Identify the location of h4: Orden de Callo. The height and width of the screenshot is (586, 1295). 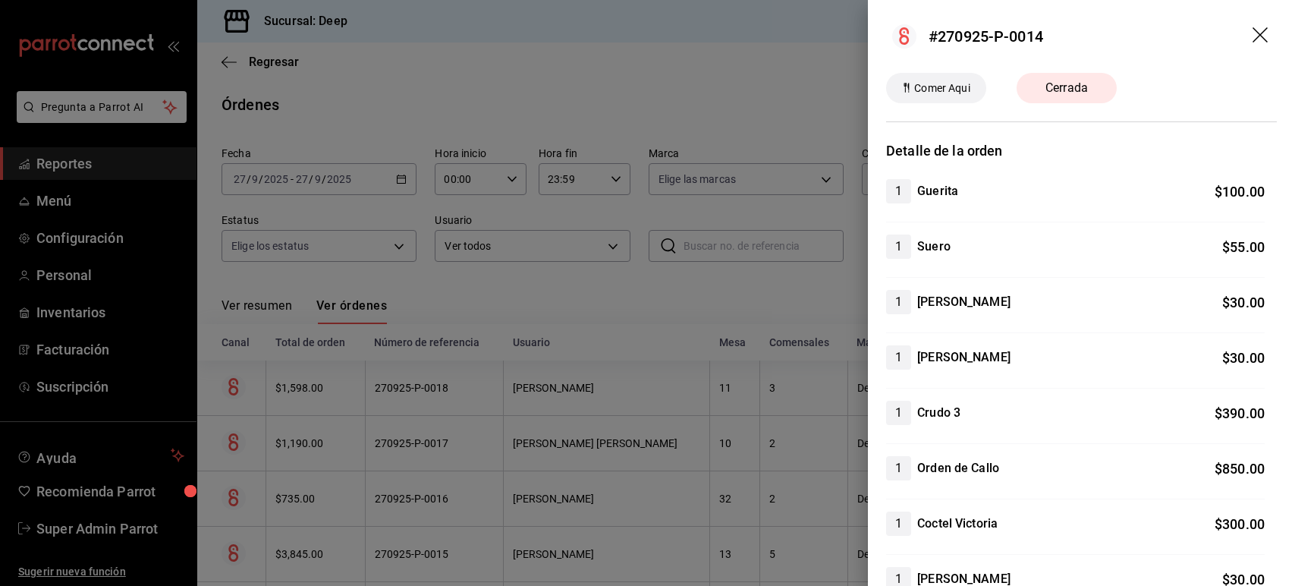
(958, 468).